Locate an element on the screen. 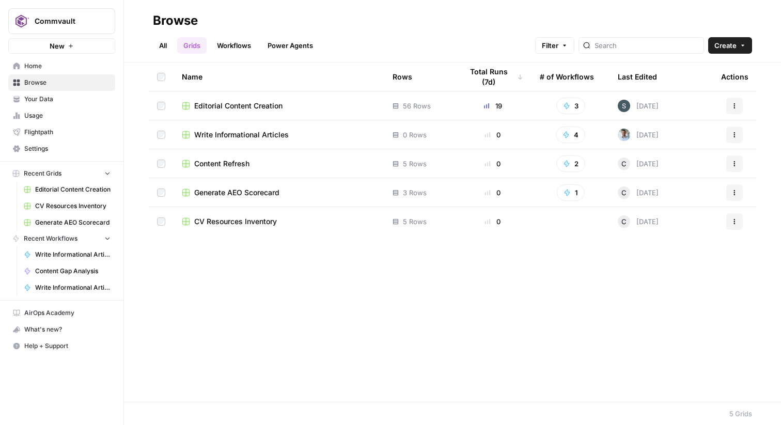 This screenshot has width=781, height=425. a: Browse is located at coordinates (61, 83).